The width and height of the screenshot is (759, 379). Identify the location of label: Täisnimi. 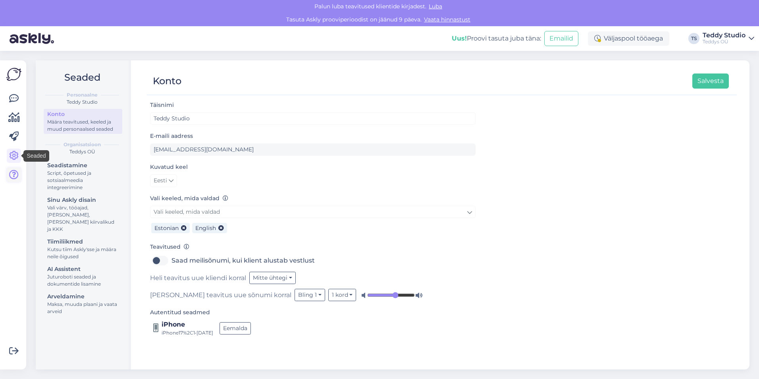
(162, 105).